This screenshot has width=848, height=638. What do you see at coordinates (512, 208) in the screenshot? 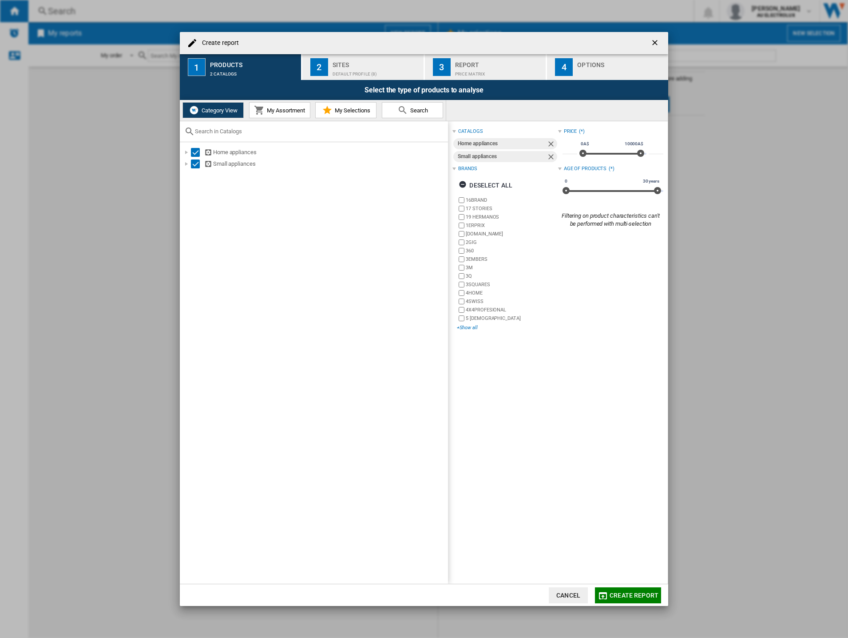
I see `label: 17 STORIES` at bounding box center [512, 208].